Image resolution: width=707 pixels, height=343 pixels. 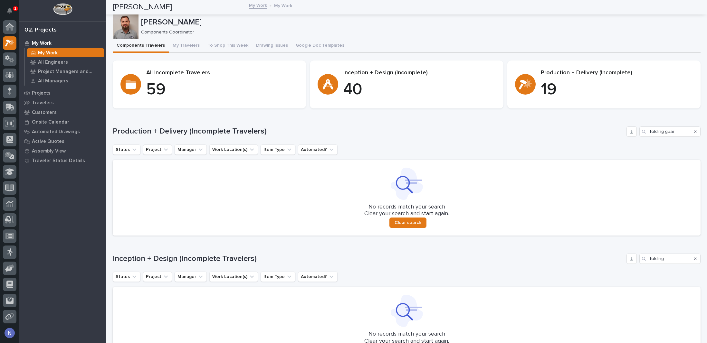 I want to click on p: Inception + Design (Incomplete), so click(x=419, y=73).